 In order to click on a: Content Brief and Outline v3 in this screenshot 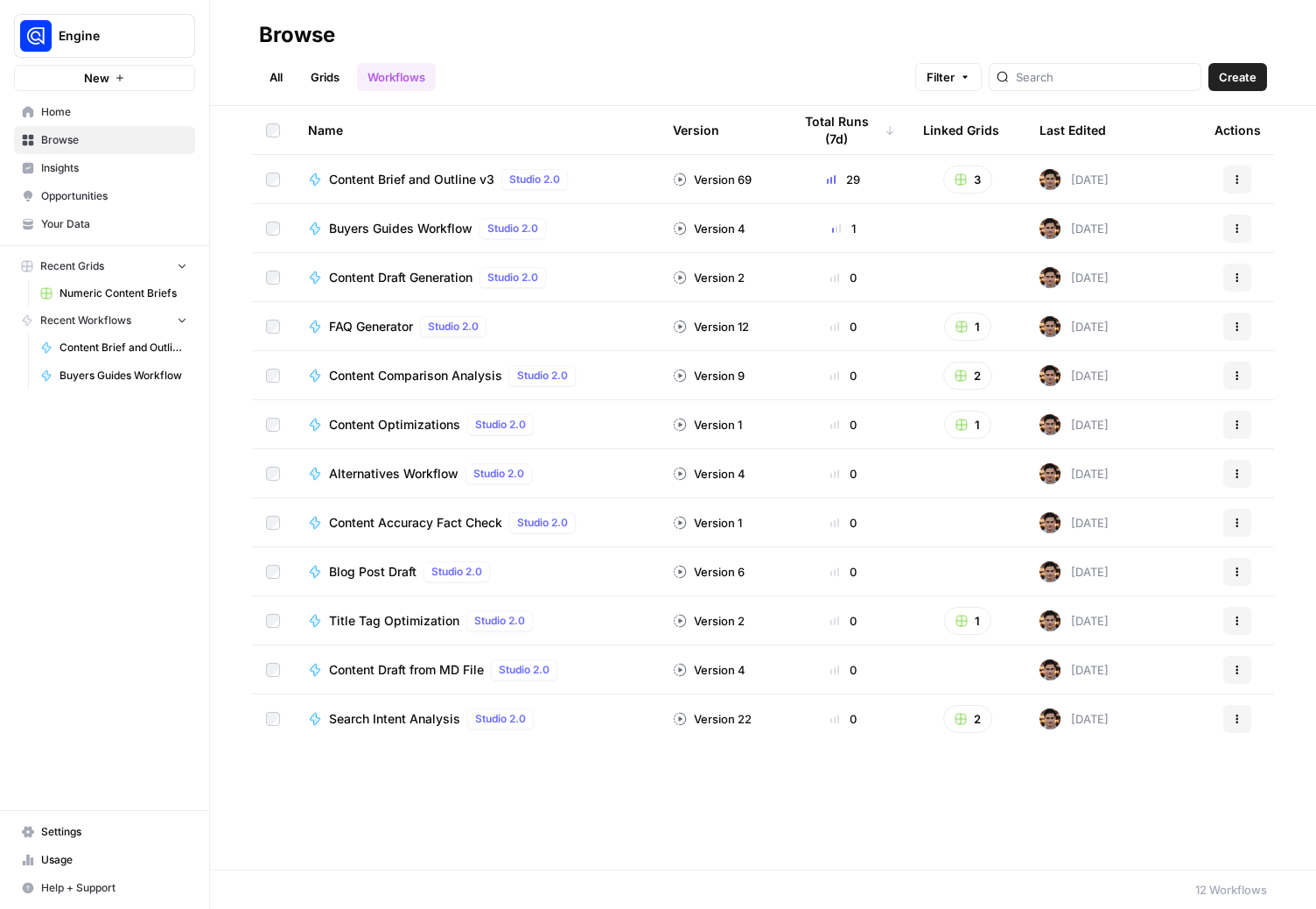, I will do `click(114, 348)`.